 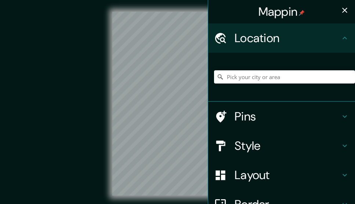 What do you see at coordinates (282, 117) in the screenshot?
I see `div: Pins` at bounding box center [282, 117].